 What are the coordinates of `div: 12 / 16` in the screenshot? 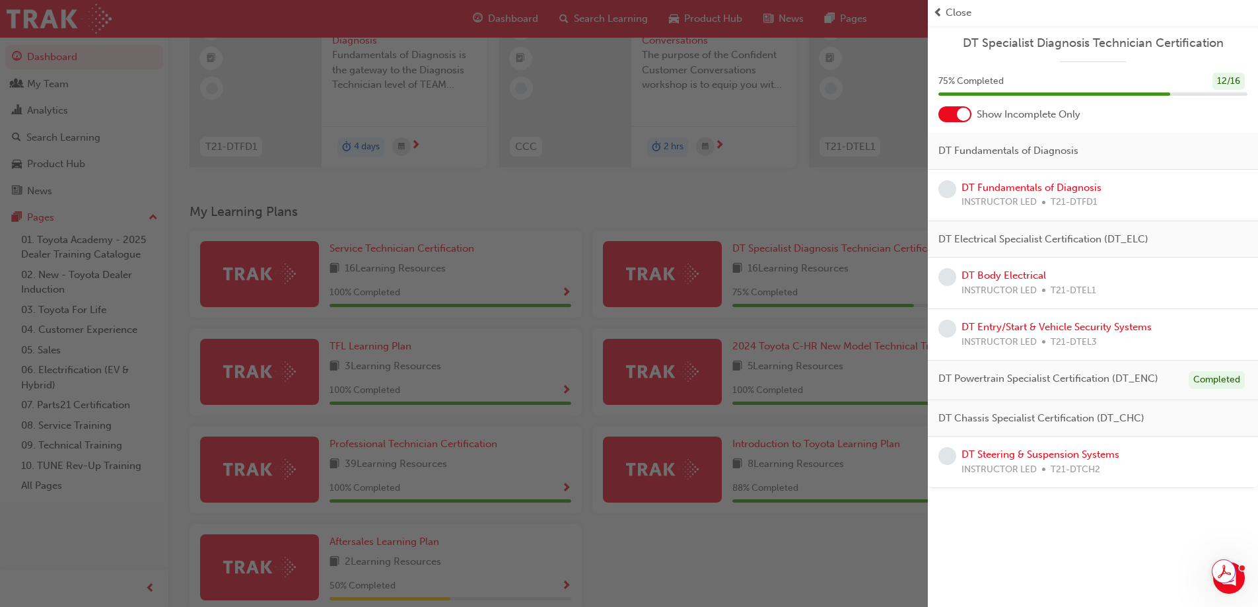 It's located at (1228, 81).